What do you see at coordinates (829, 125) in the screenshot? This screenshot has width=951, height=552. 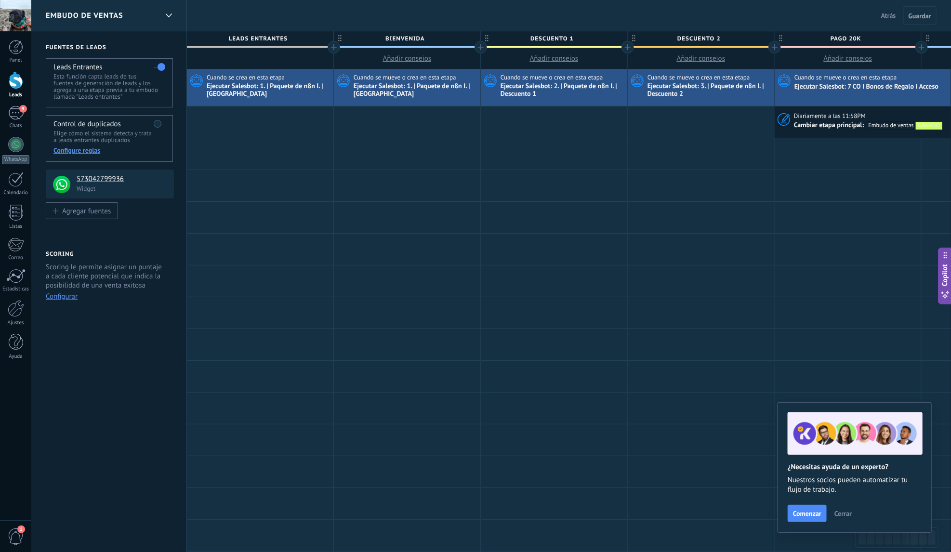 I see `span: Cambiar etapa principal:` at bounding box center [829, 125].